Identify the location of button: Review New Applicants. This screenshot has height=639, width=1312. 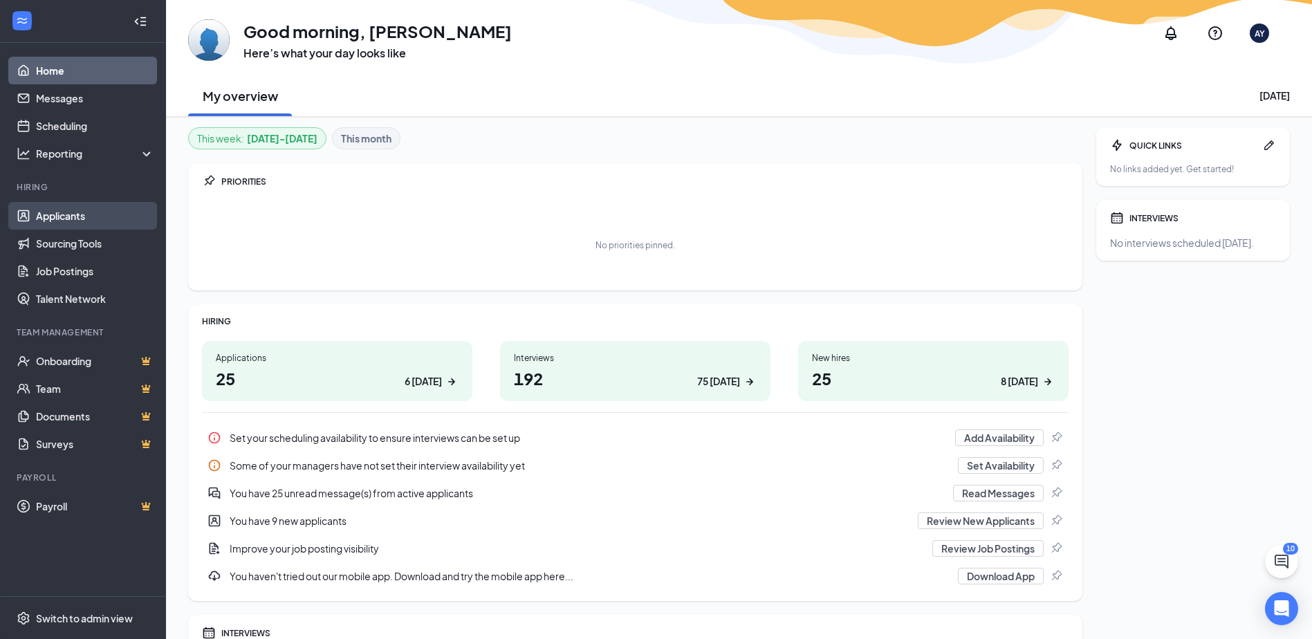
(980, 521).